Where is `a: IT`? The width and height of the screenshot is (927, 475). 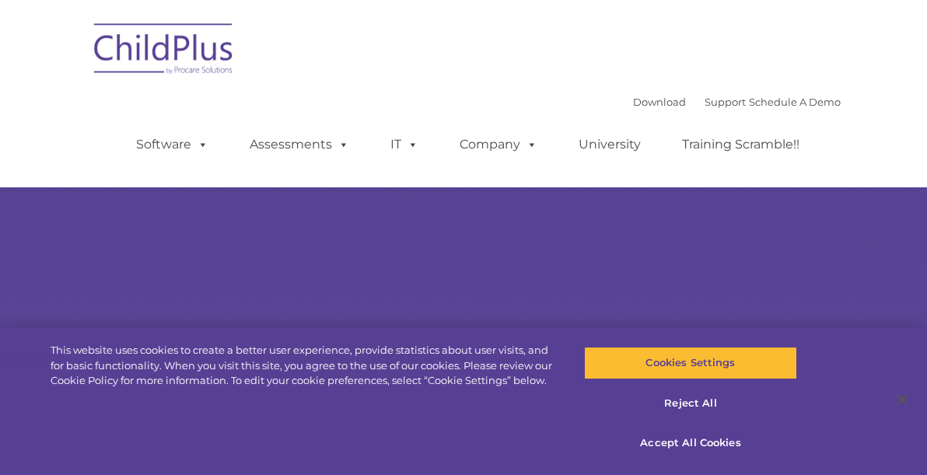 a: IT is located at coordinates (404, 145).